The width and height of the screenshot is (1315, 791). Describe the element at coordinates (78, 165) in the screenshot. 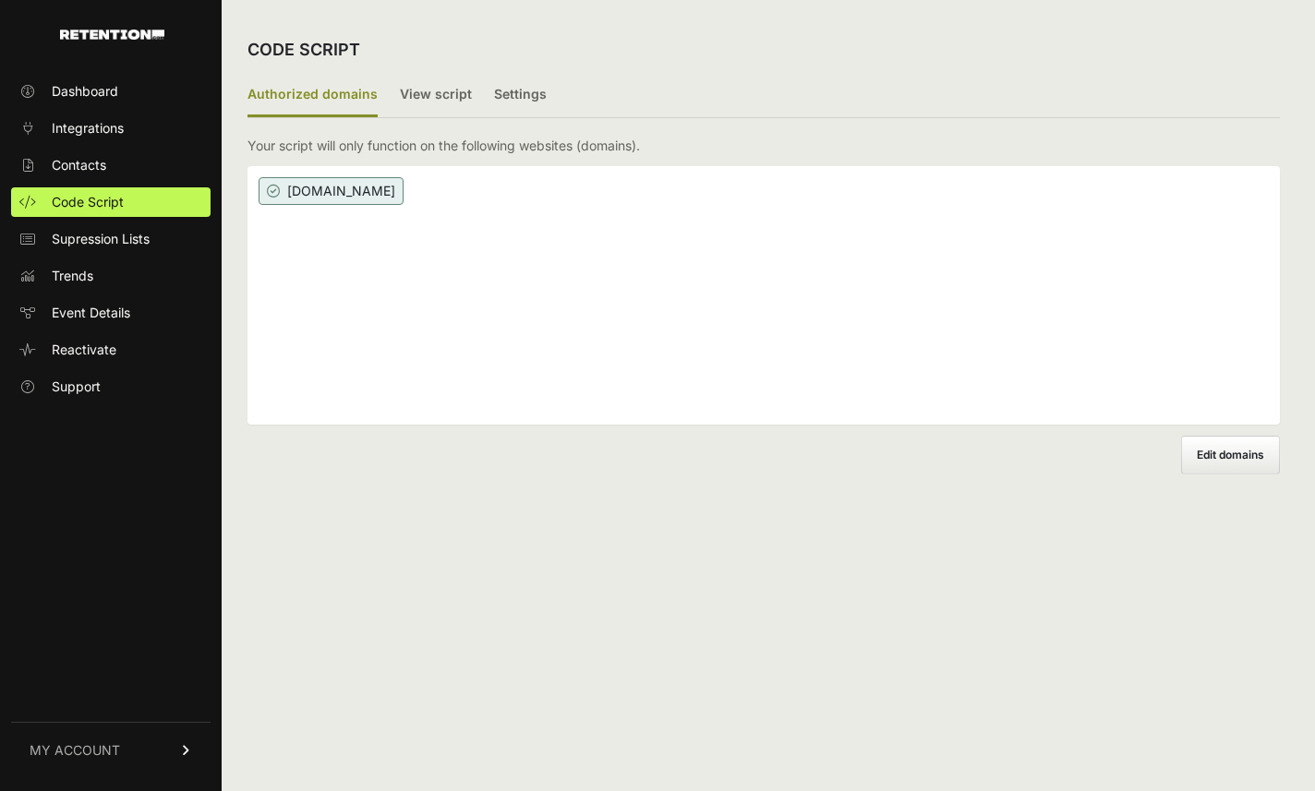

I see `span: Contacts` at that location.